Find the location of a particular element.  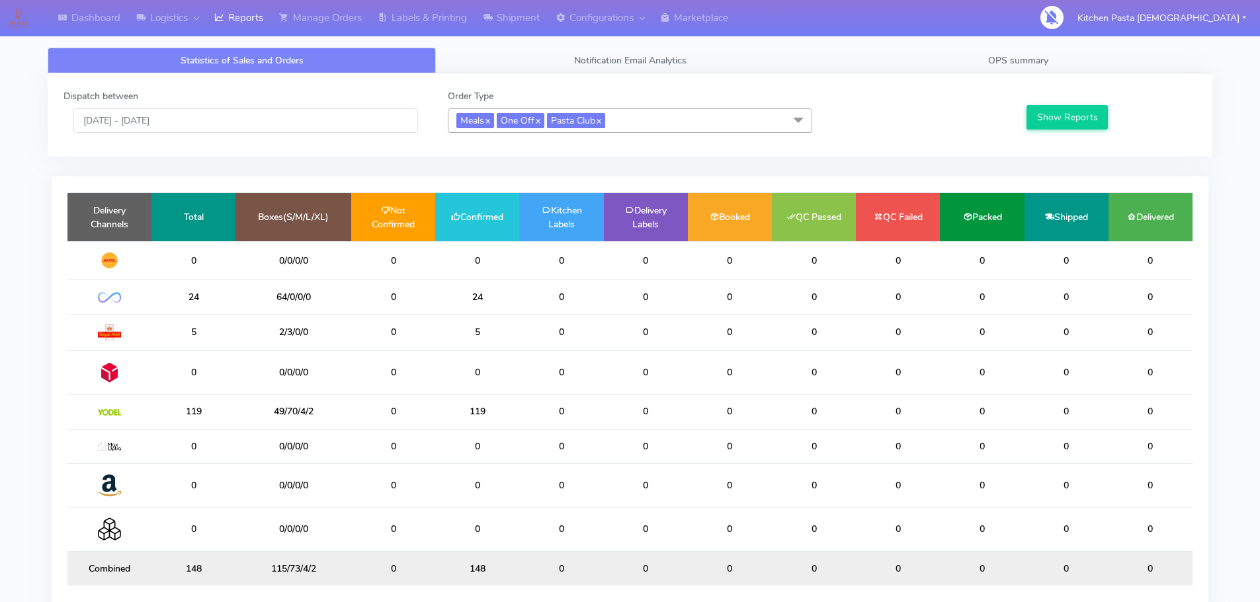

td: Confirmed is located at coordinates (477, 217).